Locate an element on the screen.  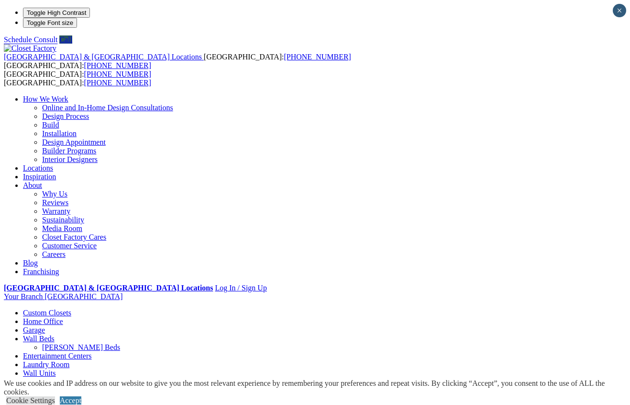
a: Schedule Consult is located at coordinates (31, 39).